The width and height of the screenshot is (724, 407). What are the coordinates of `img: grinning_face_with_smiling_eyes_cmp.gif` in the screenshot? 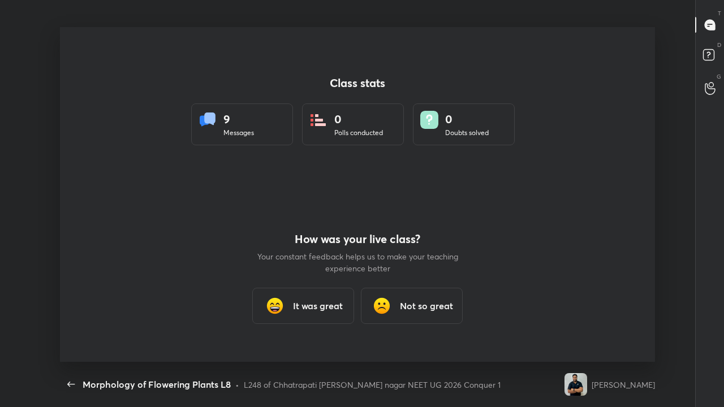 It's located at (275, 306).